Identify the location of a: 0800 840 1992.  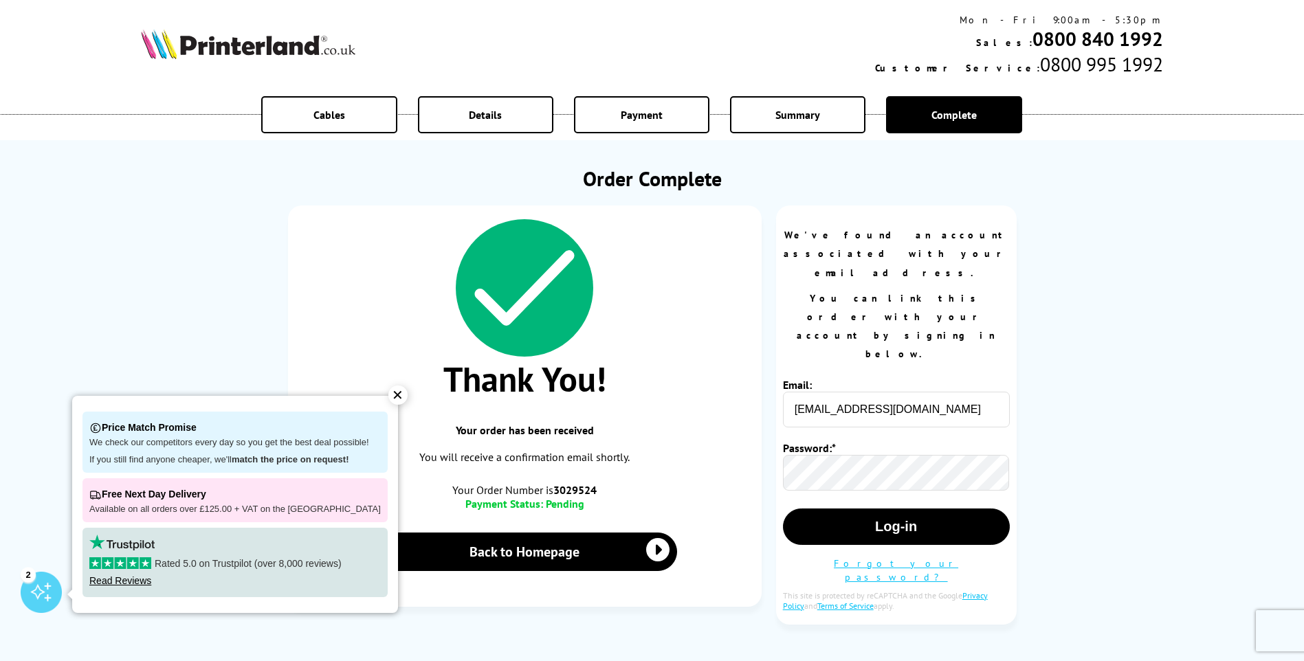
(1098, 38).